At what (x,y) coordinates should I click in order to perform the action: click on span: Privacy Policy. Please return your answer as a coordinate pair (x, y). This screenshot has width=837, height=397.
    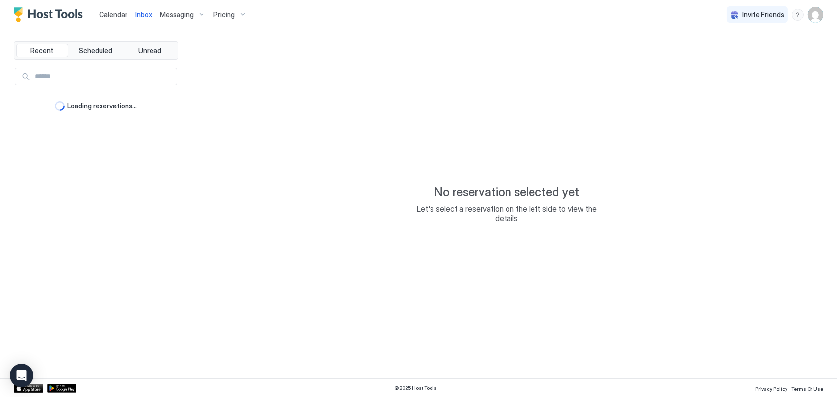
    Looking at the image, I should click on (771, 388).